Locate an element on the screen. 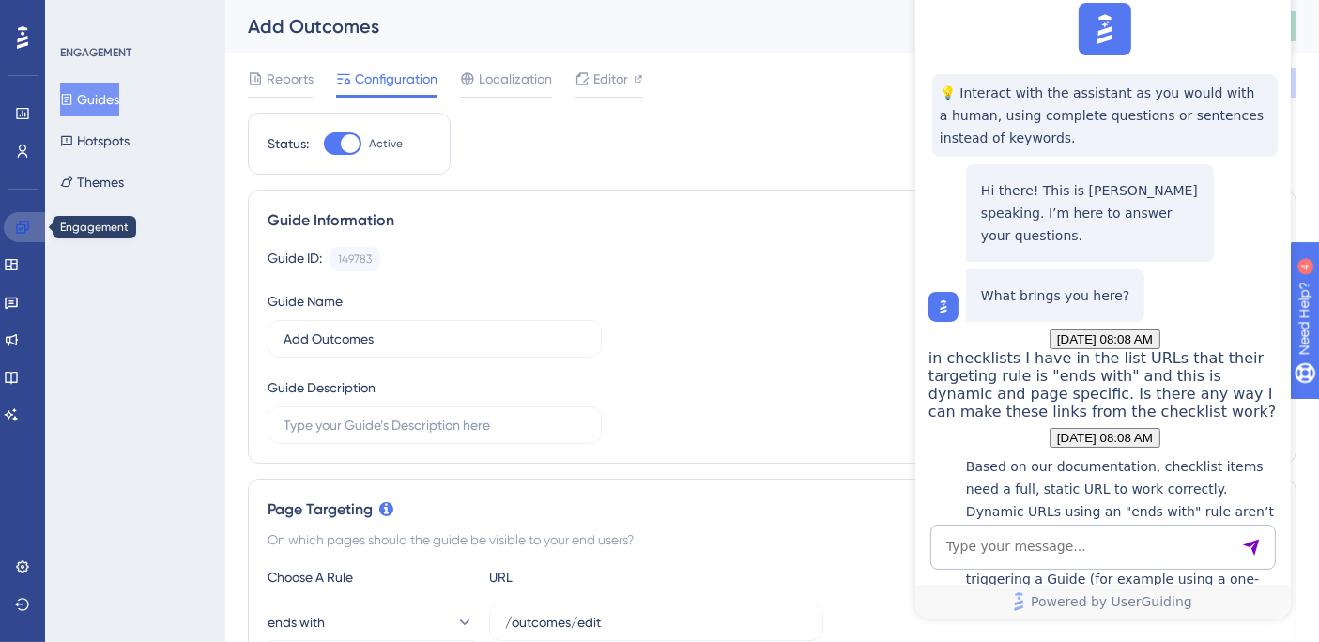 This screenshot has width=1319, height=642. span: Reports is located at coordinates (290, 79).